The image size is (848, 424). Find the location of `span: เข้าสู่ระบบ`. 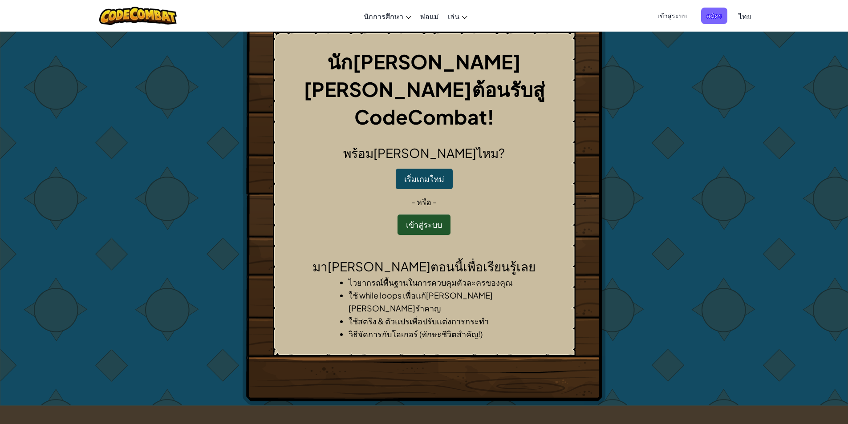

span: เข้าสู่ระบบ is located at coordinates (672, 16).